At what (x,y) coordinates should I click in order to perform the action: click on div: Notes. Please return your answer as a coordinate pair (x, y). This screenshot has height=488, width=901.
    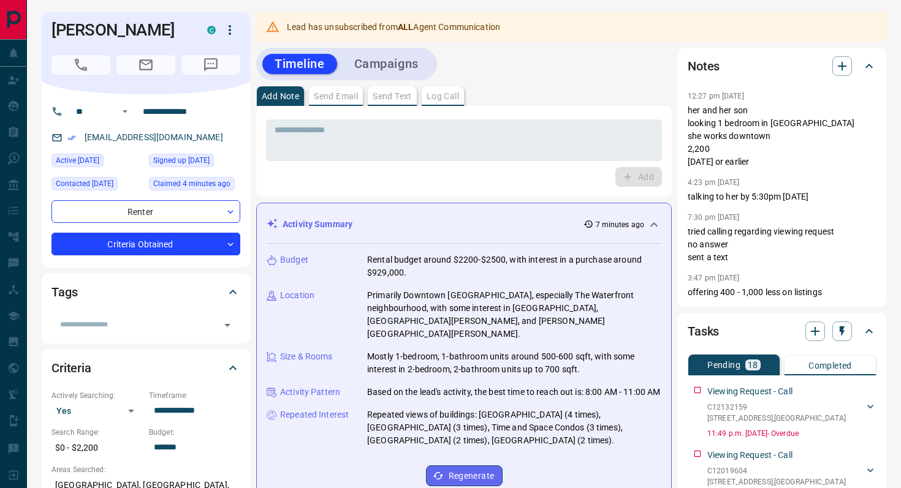
    Looking at the image, I should click on (782, 66).